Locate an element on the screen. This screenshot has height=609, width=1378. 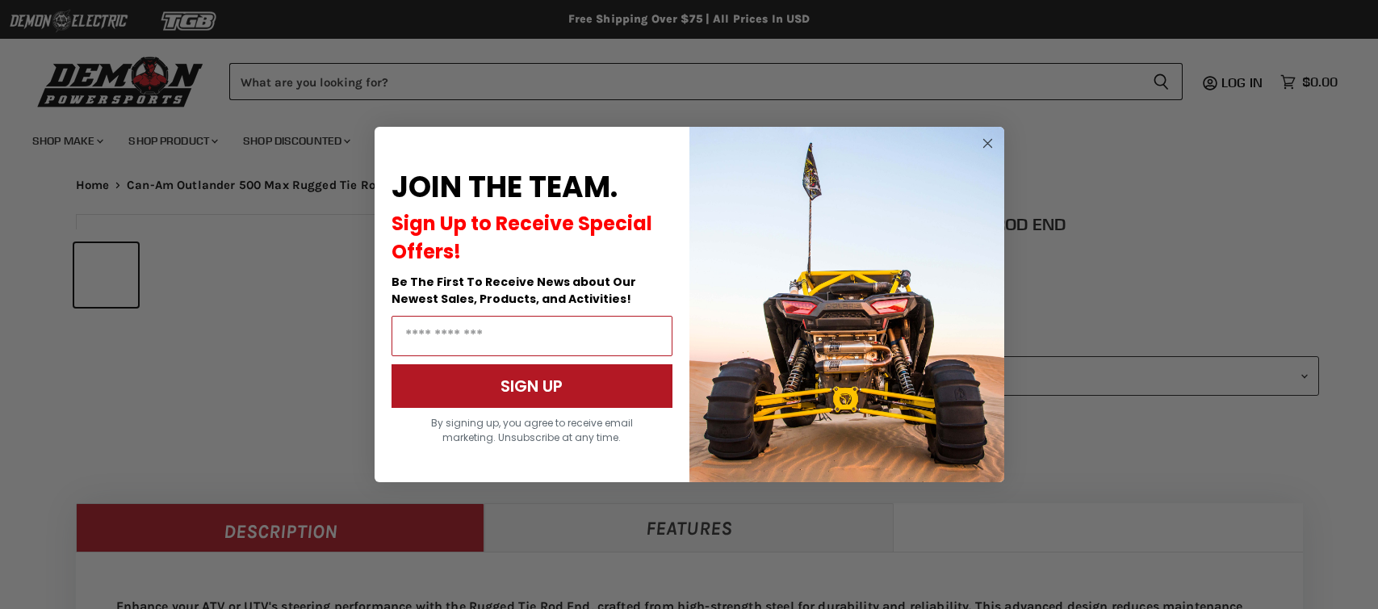
input: Email Address is located at coordinates (532, 336).